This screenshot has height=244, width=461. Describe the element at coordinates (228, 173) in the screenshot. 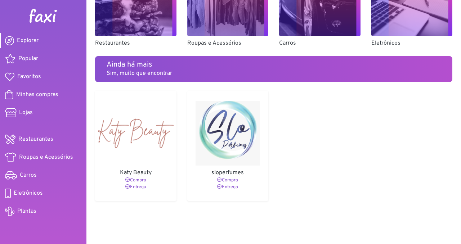

I see `p: sloperfumes` at that location.